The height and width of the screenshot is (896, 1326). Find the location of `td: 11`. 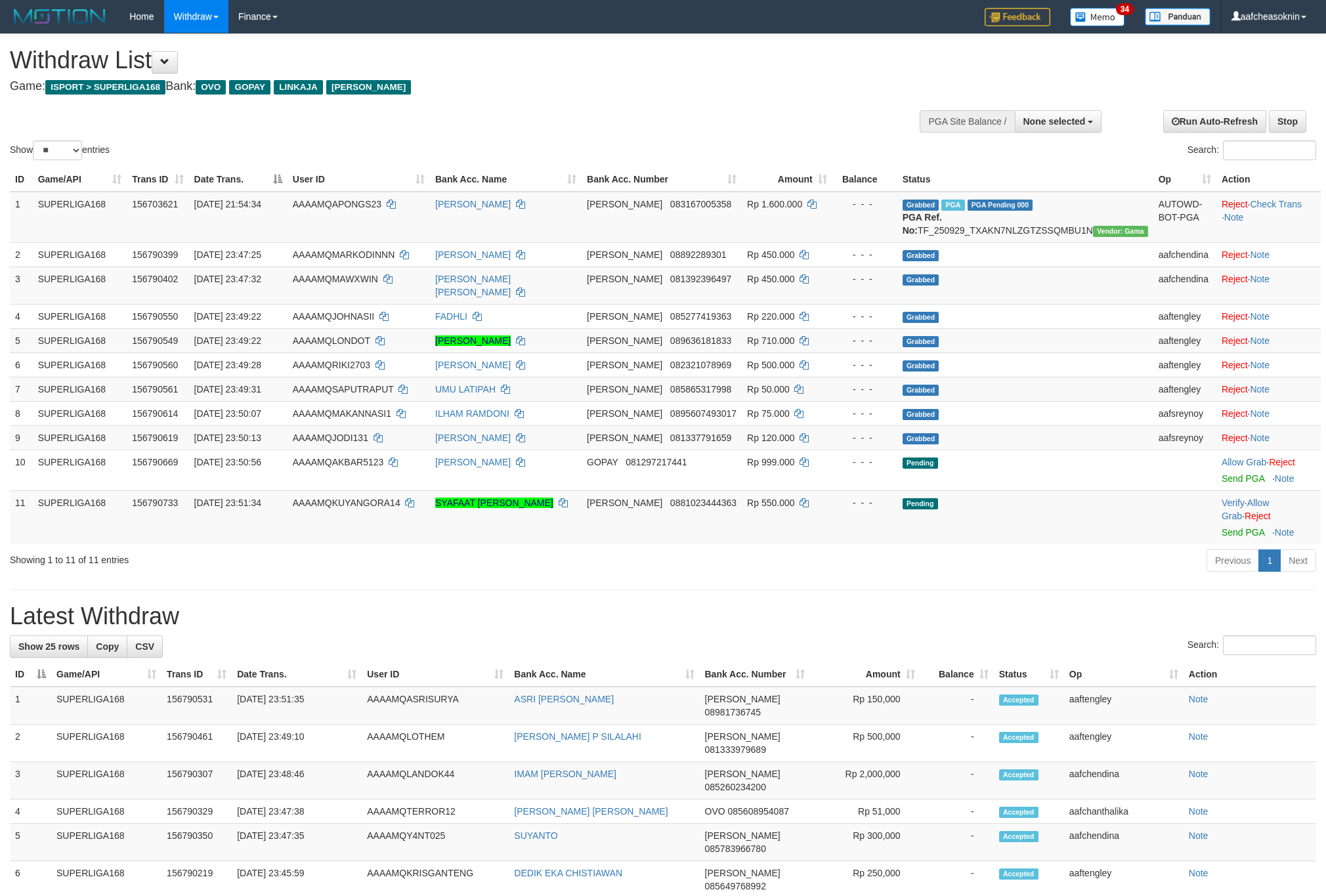

td: 11 is located at coordinates (21, 517).